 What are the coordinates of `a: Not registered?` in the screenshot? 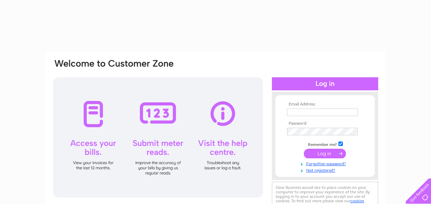 It's located at (326, 169).